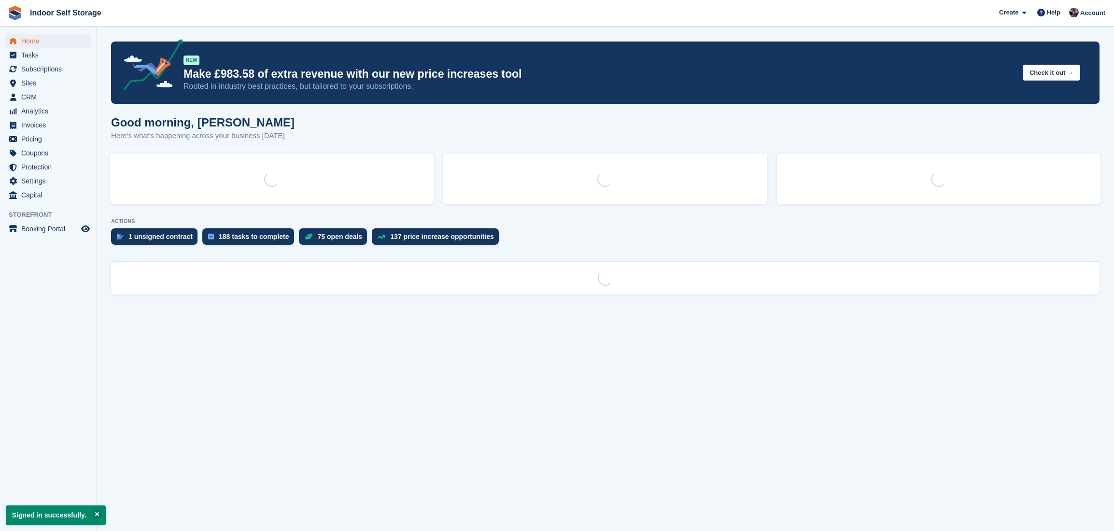 This screenshot has width=1114, height=531. What do you see at coordinates (1074, 13) in the screenshot?
I see `img: Sandra Pomeroy` at bounding box center [1074, 13].